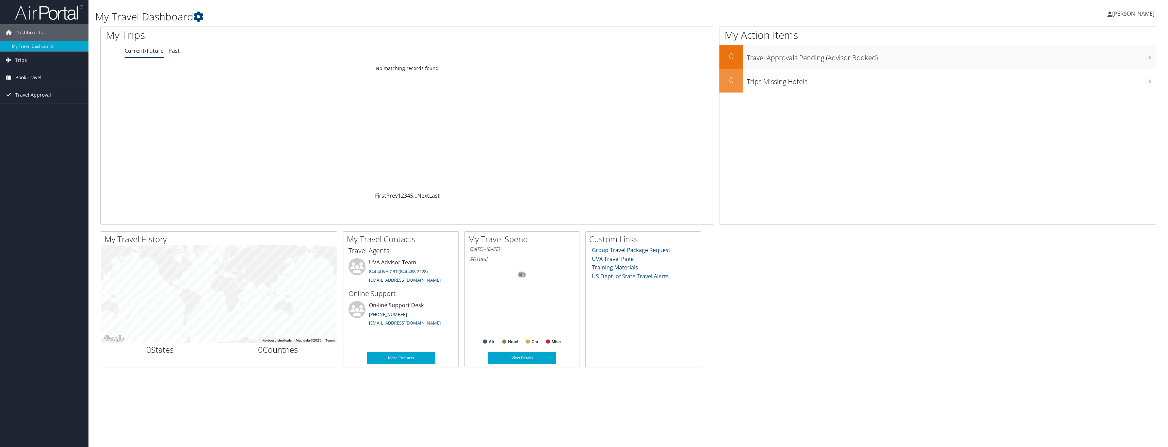  Describe the element at coordinates (524, 239) in the screenshot. I see `h2: My Travel Spend` at that location.